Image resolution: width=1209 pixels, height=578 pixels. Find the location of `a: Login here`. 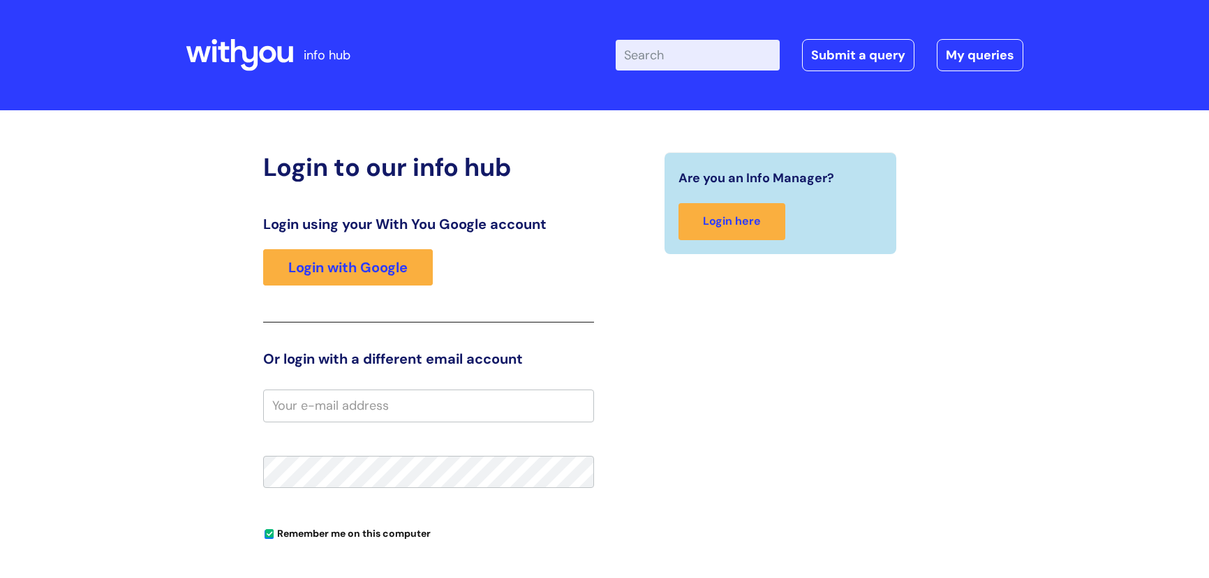

a: Login here is located at coordinates (732, 221).